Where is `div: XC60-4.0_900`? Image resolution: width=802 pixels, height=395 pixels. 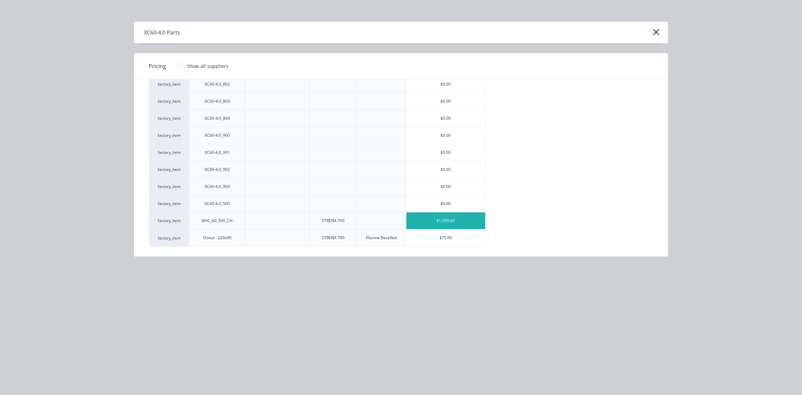
div: XC60-4.0_900 is located at coordinates (217, 135).